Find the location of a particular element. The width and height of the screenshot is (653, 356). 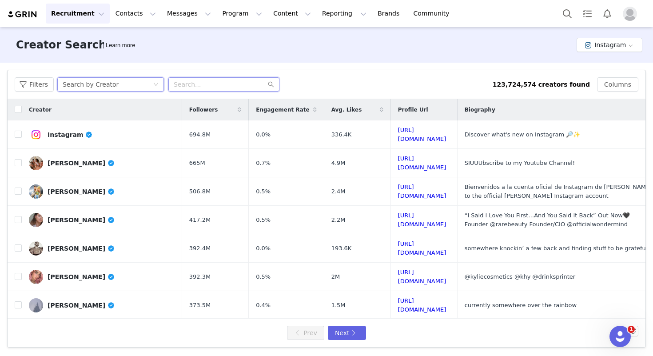

span: 392.4M is located at coordinates (200, 248).